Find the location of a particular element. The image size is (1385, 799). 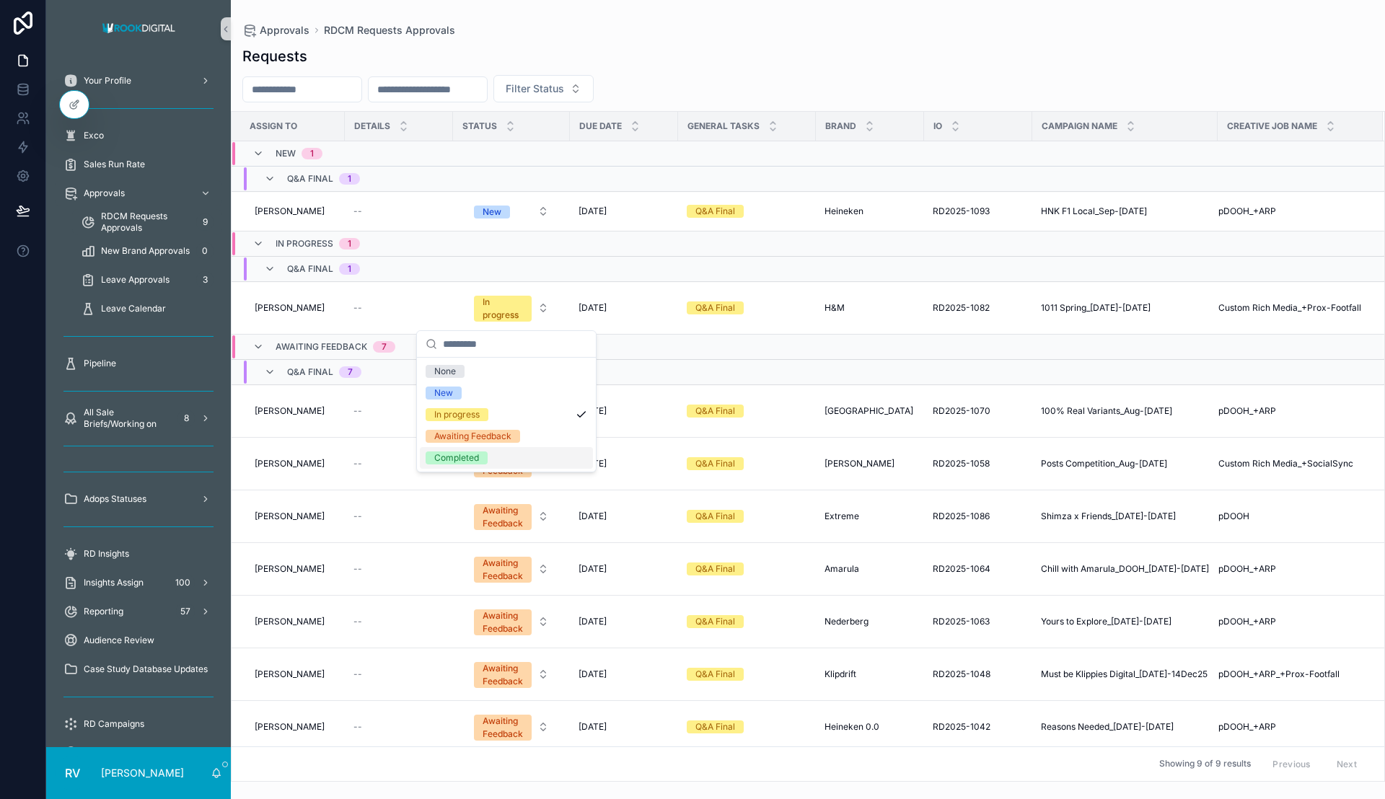

a: Custom Rich Media_+SocialSync is located at coordinates (1292, 464).